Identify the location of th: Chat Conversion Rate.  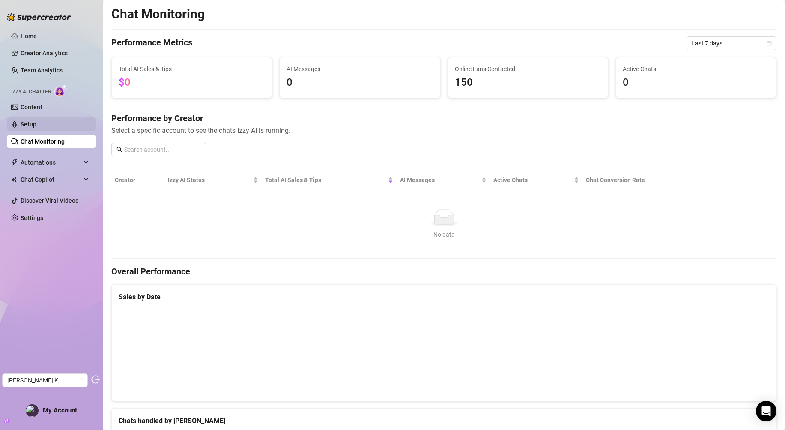
(646, 180).